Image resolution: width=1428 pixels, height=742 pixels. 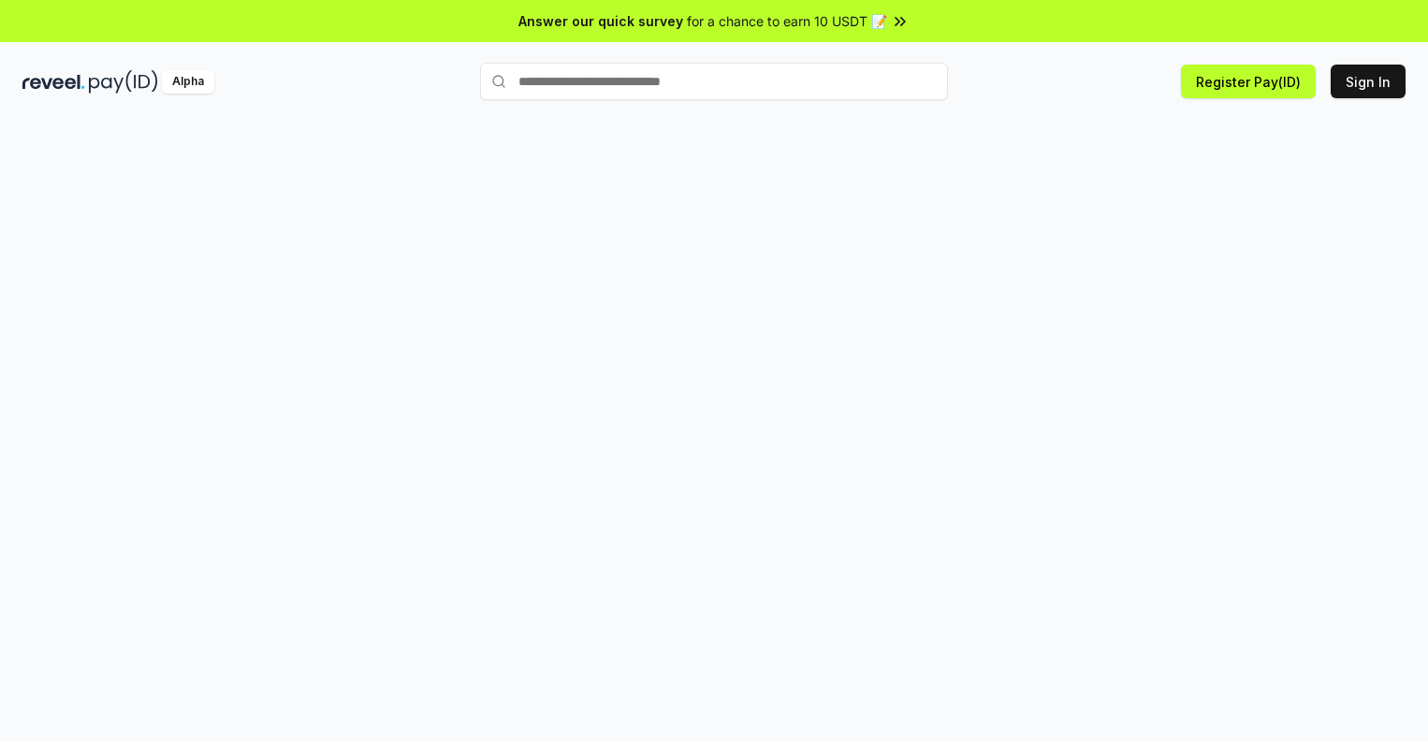 What do you see at coordinates (1368, 81) in the screenshot?
I see `button: Sign In` at bounding box center [1368, 81].